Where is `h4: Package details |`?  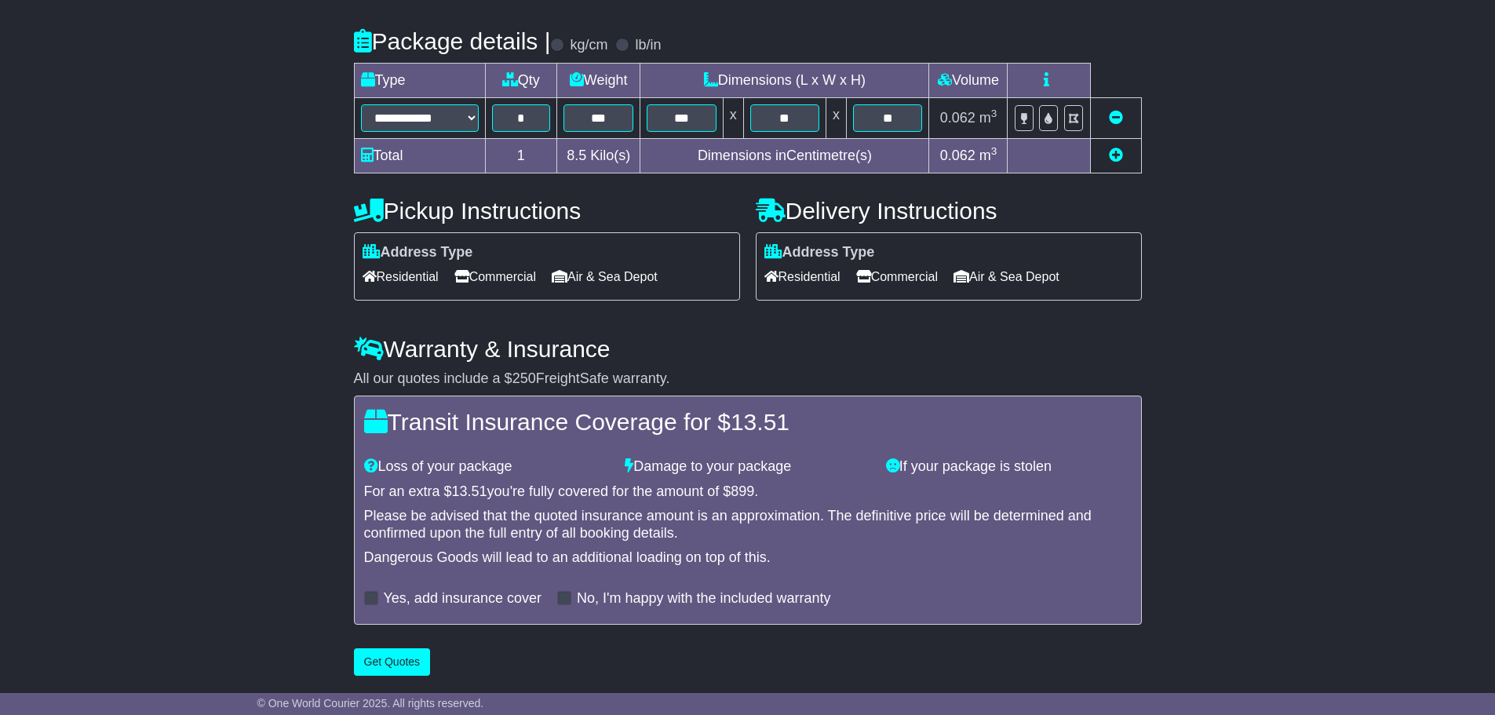 h4: Package details | is located at coordinates (452, 41).